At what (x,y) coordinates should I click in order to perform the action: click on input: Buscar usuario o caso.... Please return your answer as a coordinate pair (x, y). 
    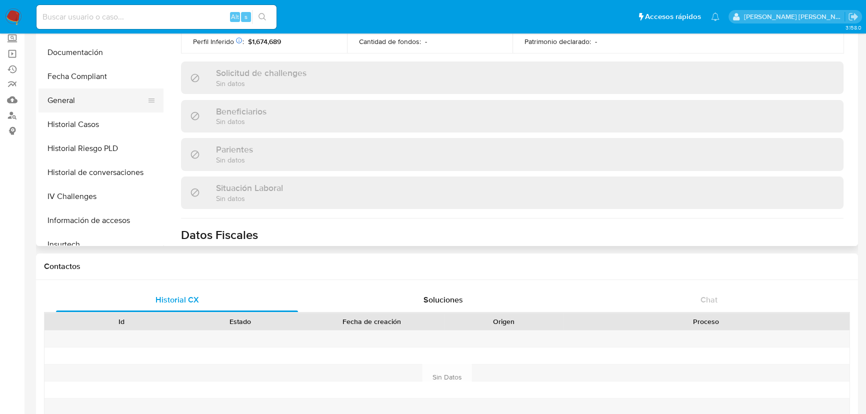
    Looking at the image, I should click on (156, 17).